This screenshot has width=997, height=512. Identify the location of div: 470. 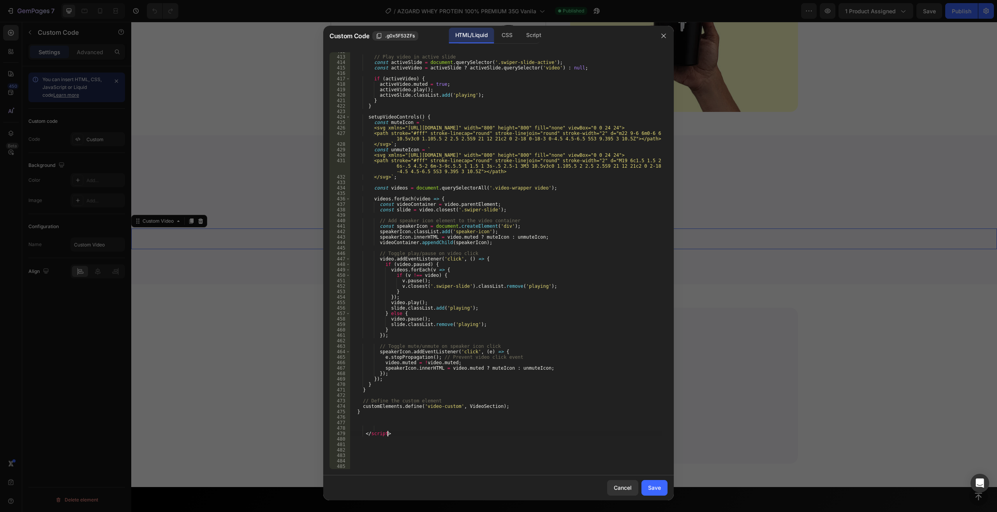
(340, 384).